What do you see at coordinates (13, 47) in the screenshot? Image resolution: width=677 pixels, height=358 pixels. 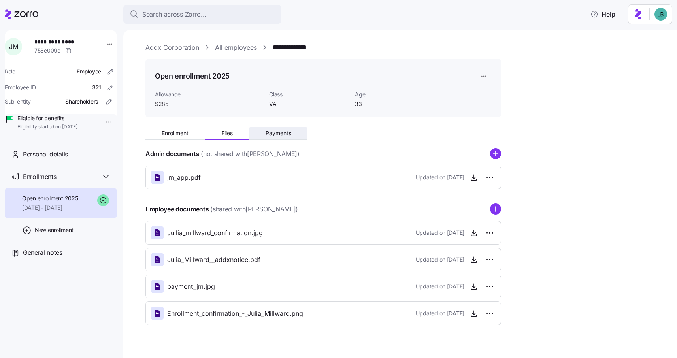 I see `span: J M` at bounding box center [13, 47].